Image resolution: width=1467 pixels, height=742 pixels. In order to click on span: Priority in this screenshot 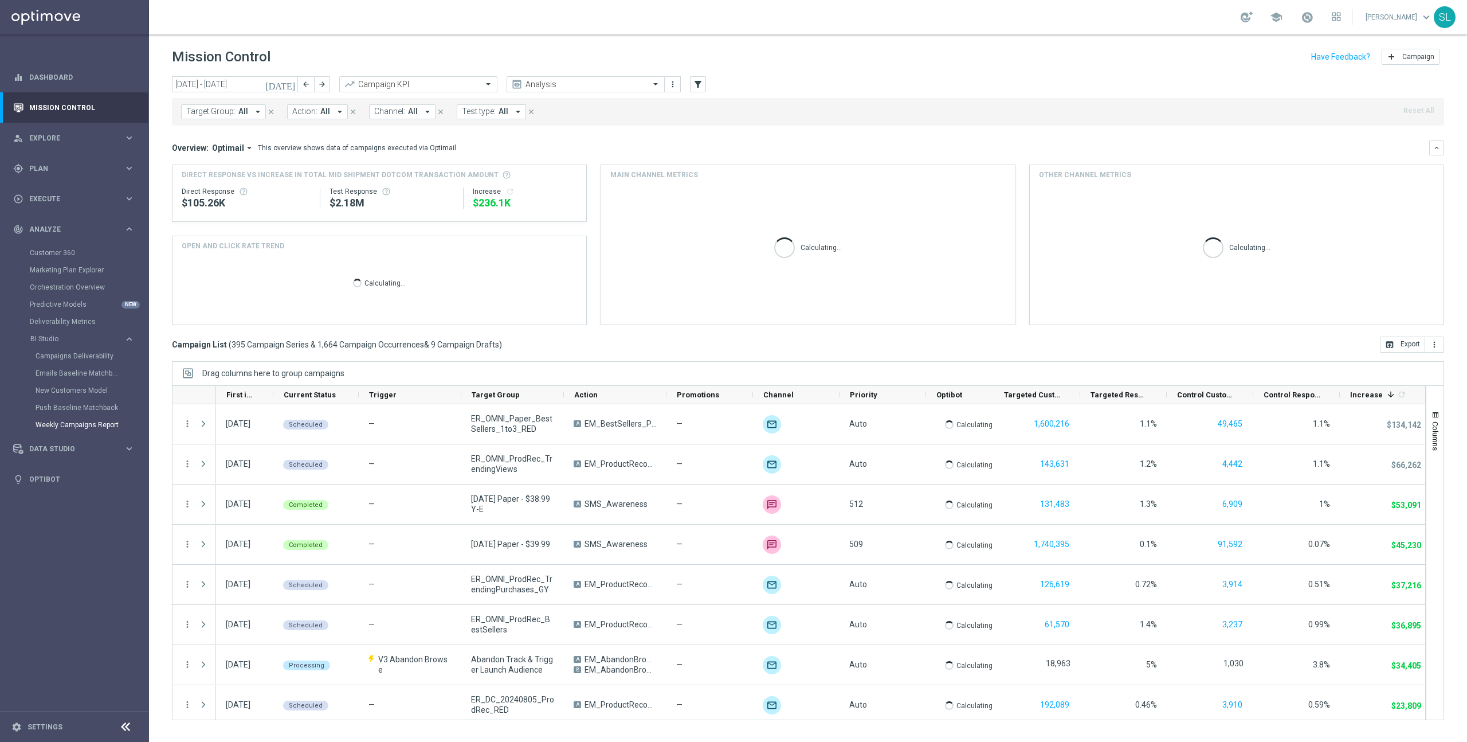, I will do `click(864, 394)`.